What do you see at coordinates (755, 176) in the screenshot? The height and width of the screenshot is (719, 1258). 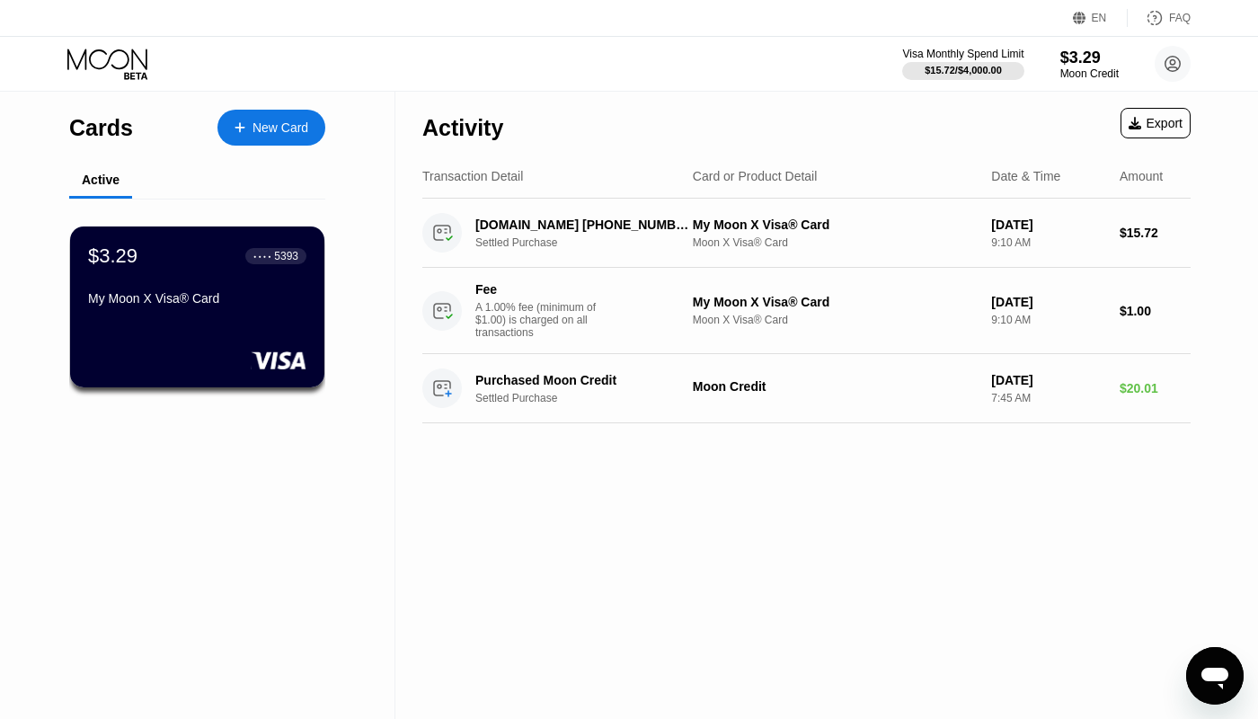 I see `div: Card or Product Detail` at bounding box center [755, 176].